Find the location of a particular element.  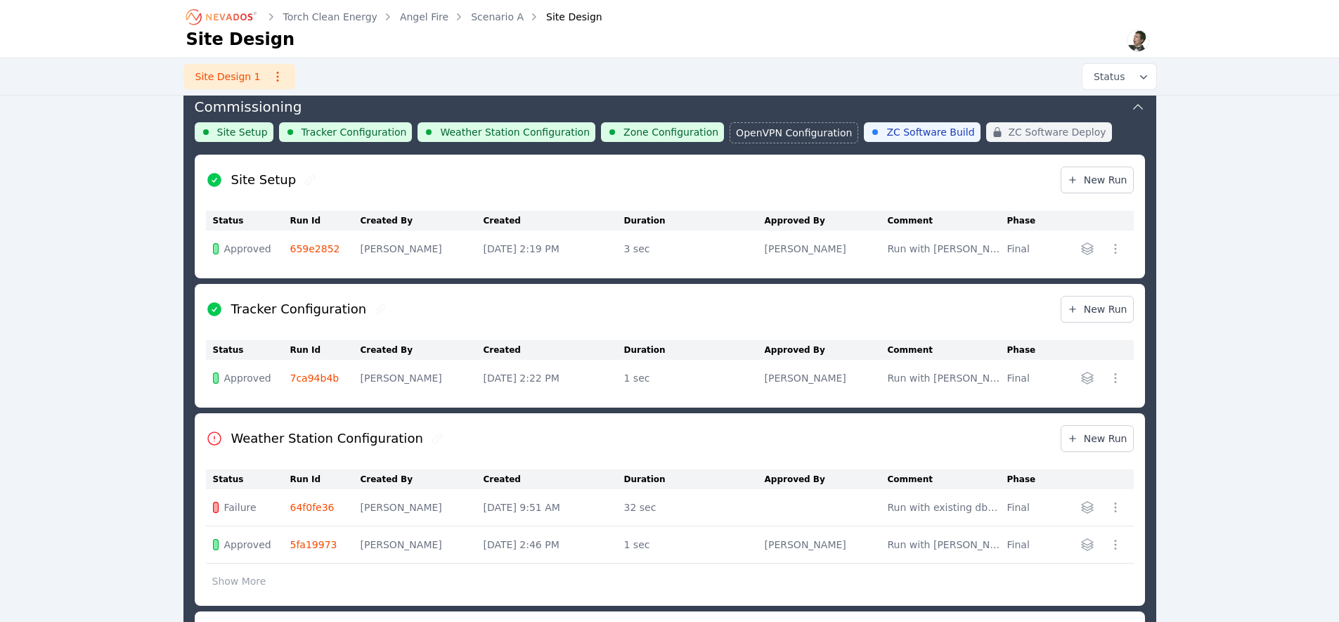

button: Commissioning is located at coordinates (670, 105).